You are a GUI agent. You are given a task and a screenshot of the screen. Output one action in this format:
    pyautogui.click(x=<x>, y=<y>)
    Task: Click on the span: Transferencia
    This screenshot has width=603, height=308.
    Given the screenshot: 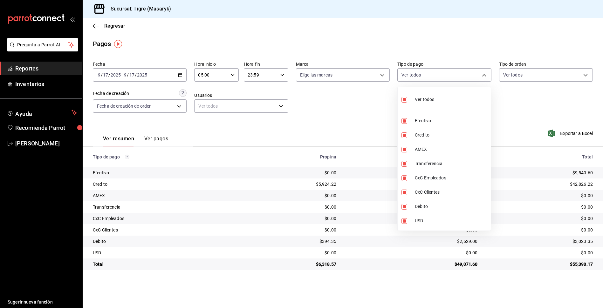 What is the action you would take?
    pyautogui.click(x=451, y=164)
    